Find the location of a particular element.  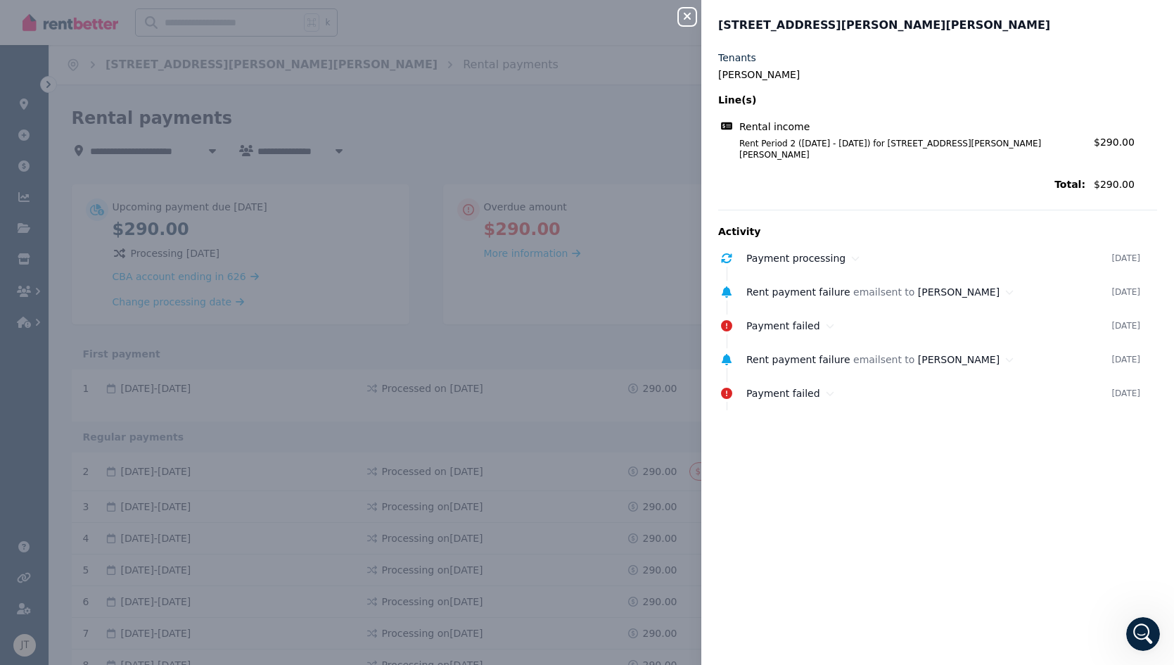

button: Home is located at coordinates (259, 19).